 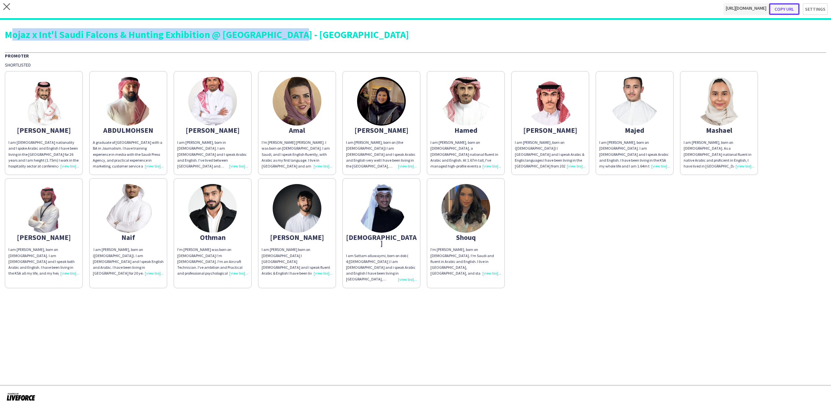 I want to click on img: Powered by Liveforce, so click(x=21, y=396).